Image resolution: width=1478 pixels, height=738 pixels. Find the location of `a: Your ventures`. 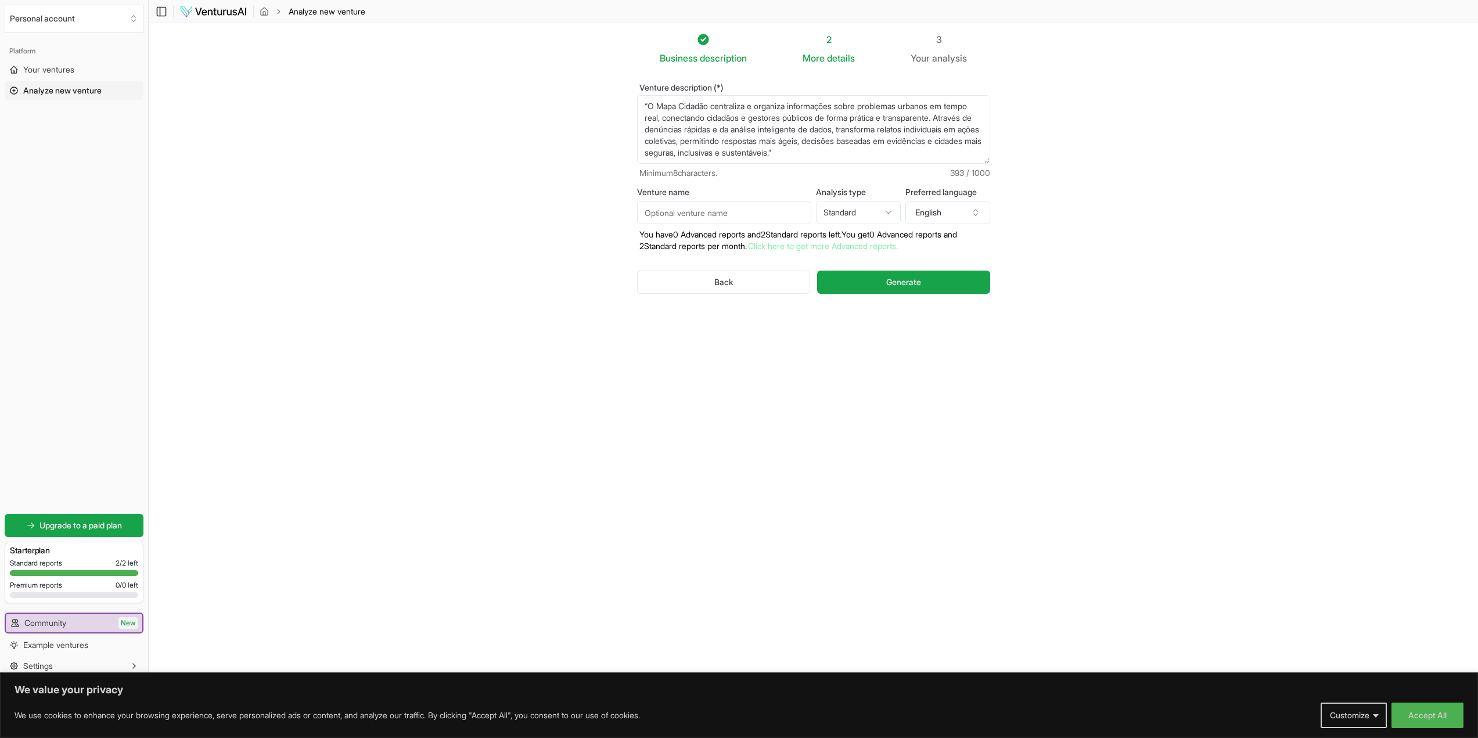

a: Your ventures is located at coordinates (74, 70).